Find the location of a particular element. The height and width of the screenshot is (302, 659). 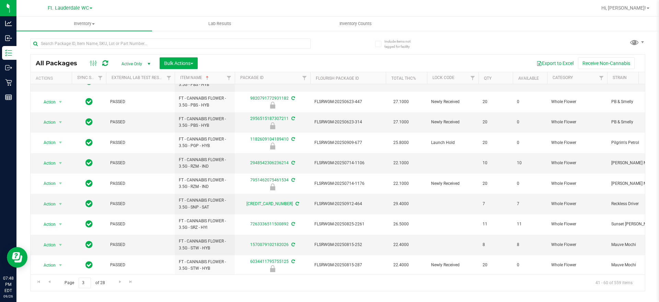

inline-svg: Inbound is located at coordinates (9, 38).